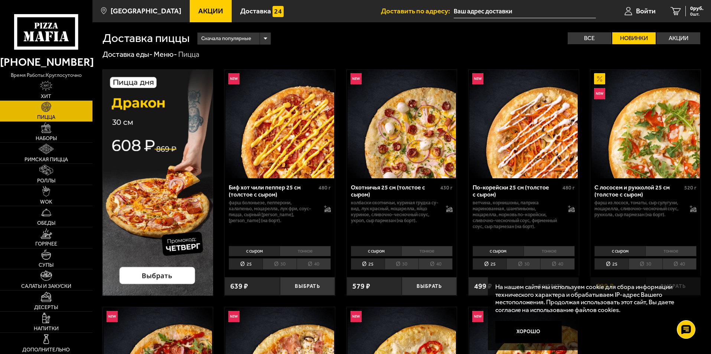 This screenshot has height=354, width=711. Describe the element at coordinates (280, 124) in the screenshot. I see `a: НовинкаБиф хот чили пеппер 25 см (толстое с сыром)` at that location.